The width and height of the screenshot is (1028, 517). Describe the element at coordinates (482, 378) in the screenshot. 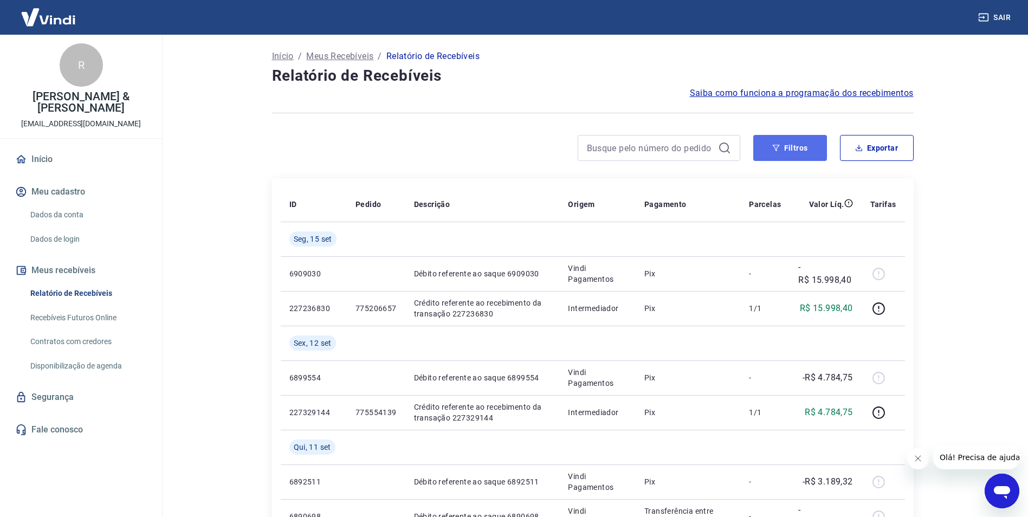

I see `p: Débito referente ao saque 6899554` at that location.